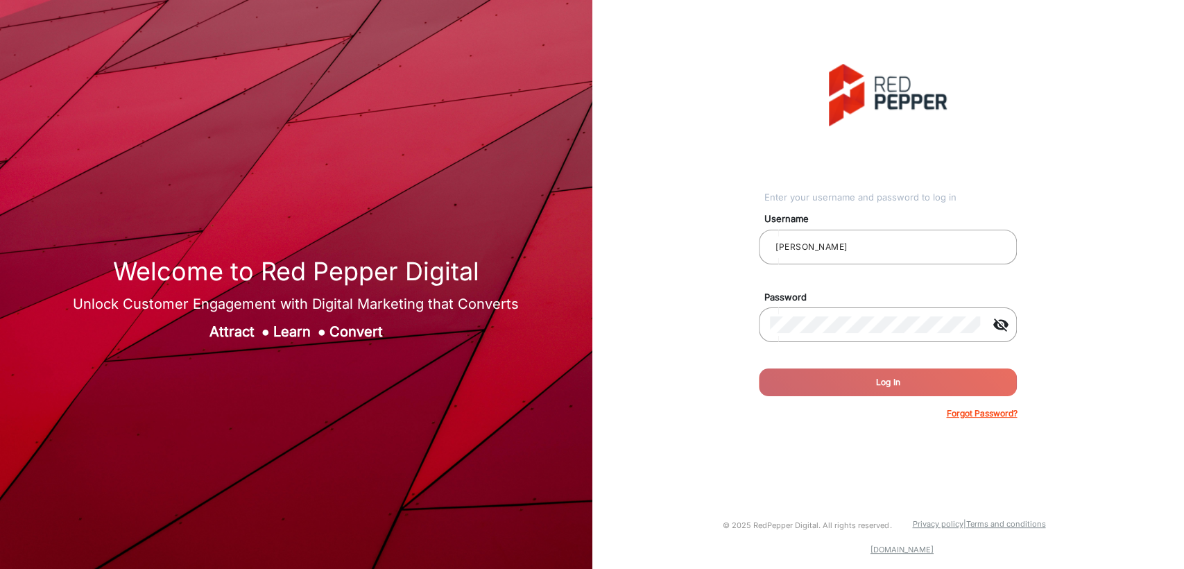 This screenshot has width=1184, height=569. I want to click on a: Terms and conditions, so click(1005, 524).